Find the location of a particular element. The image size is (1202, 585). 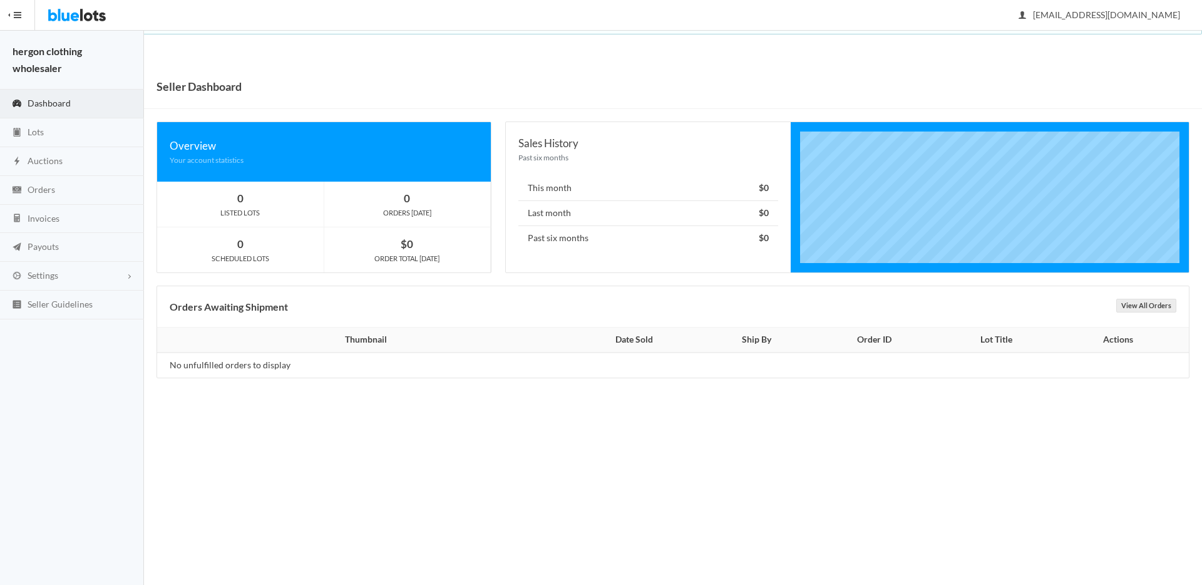

div: Your account statistics is located at coordinates (324, 160).